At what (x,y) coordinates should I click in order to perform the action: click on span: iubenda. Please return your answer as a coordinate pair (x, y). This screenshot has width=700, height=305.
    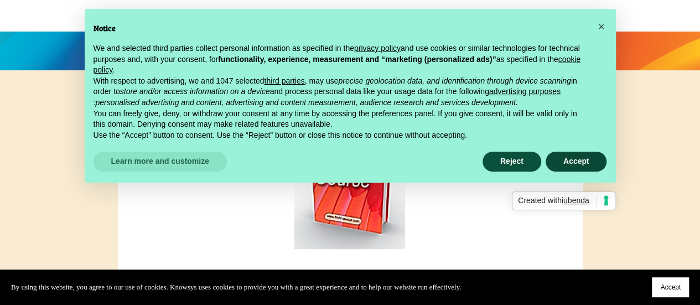
    Looking at the image, I should click on (576, 200).